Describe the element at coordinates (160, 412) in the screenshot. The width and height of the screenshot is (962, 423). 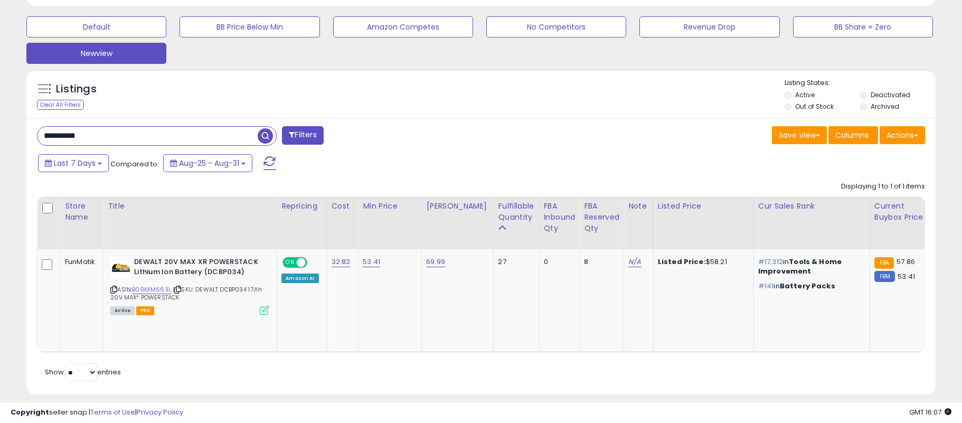
I see `a: Privacy Policy` at that location.